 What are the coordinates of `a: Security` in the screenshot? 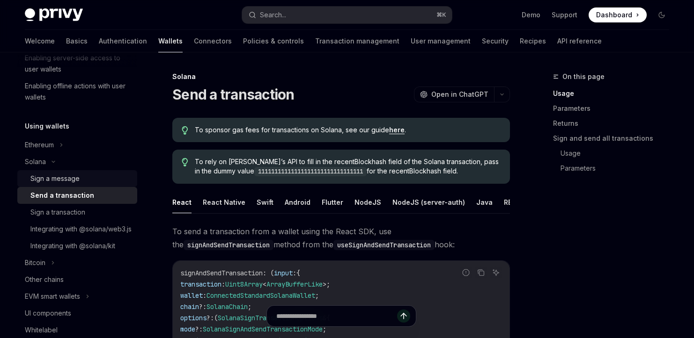 It's located at (495, 41).